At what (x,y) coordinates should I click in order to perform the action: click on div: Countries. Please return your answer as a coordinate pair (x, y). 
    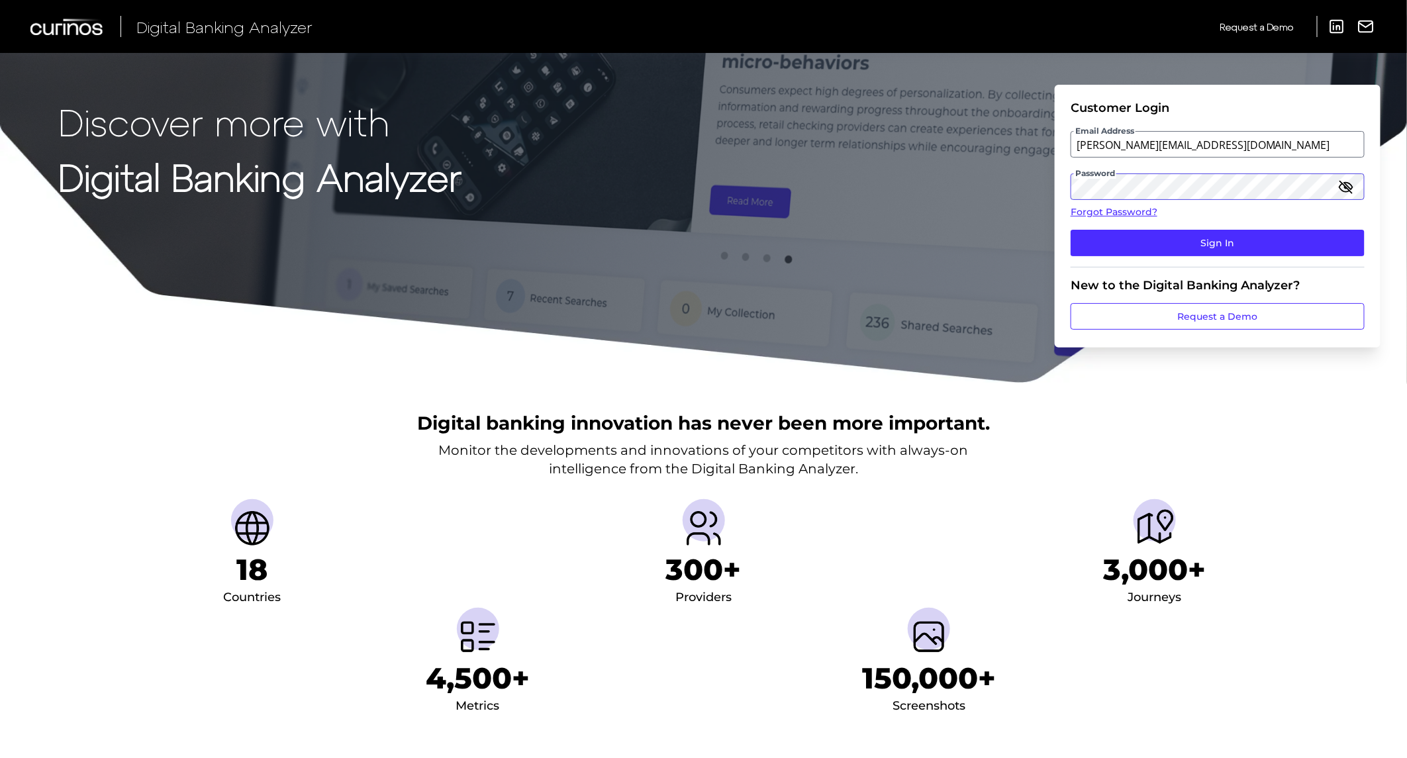
    Looking at the image, I should click on (252, 598).